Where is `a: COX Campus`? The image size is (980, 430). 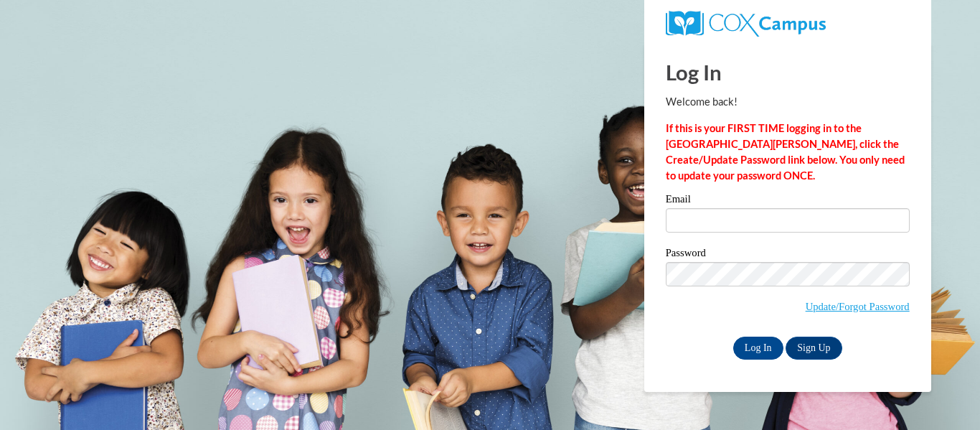 a: COX Campus is located at coordinates (745, 22).